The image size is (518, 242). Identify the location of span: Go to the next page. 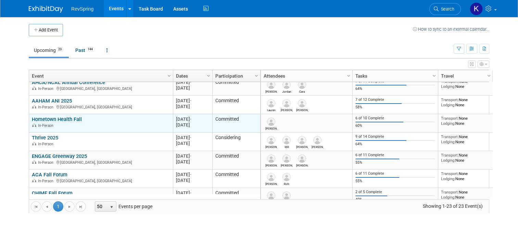
(69, 207).